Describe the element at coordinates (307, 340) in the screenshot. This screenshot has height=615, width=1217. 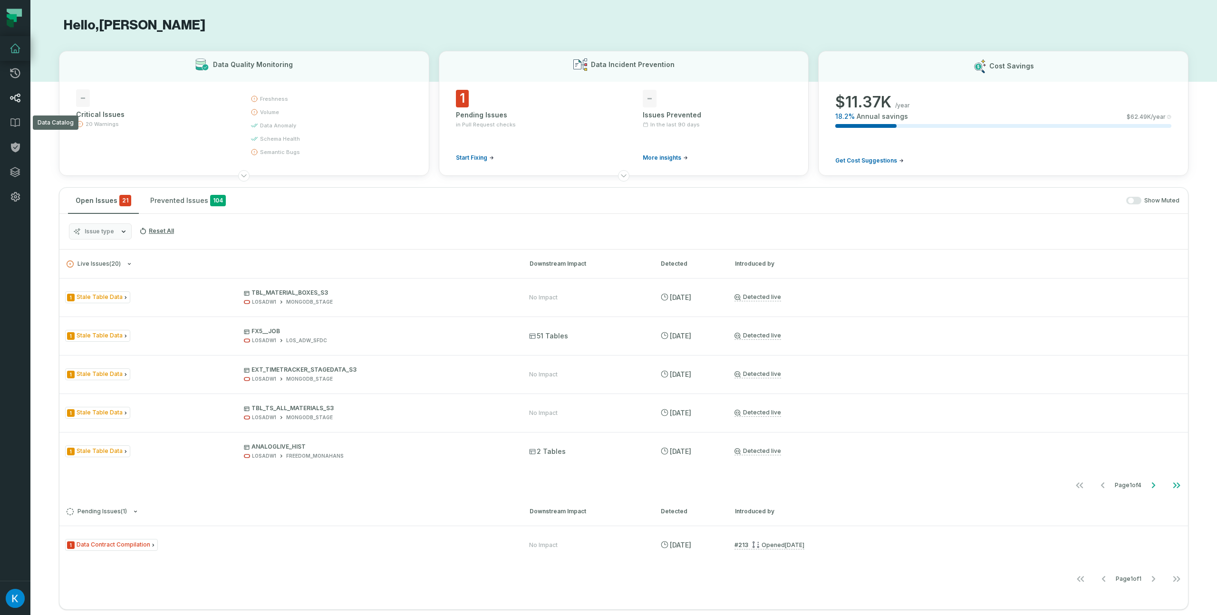
I see `div: LOS_ADW_SFDC` at that location.